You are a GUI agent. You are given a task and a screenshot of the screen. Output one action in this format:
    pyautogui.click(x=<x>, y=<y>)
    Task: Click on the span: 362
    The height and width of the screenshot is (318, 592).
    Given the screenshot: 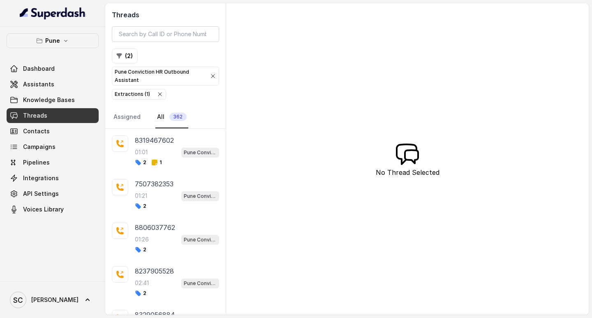 What is the action you would take?
    pyautogui.click(x=178, y=117)
    